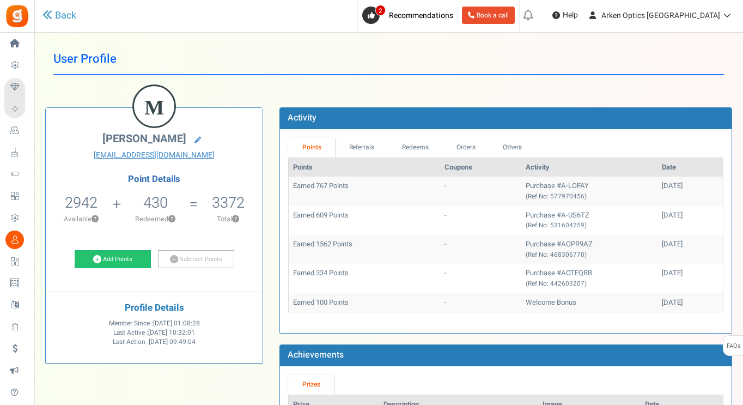 The image size is (743, 405). Describe the element at coordinates (311, 384) in the screenshot. I see `a: Prizes` at that location.